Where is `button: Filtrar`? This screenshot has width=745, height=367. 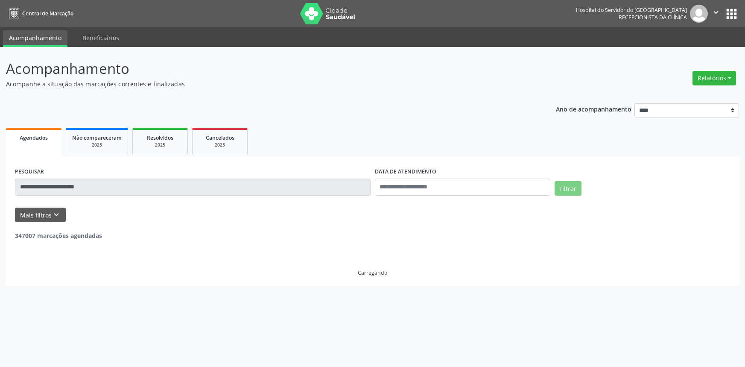 button: Filtrar is located at coordinates (568, 188).